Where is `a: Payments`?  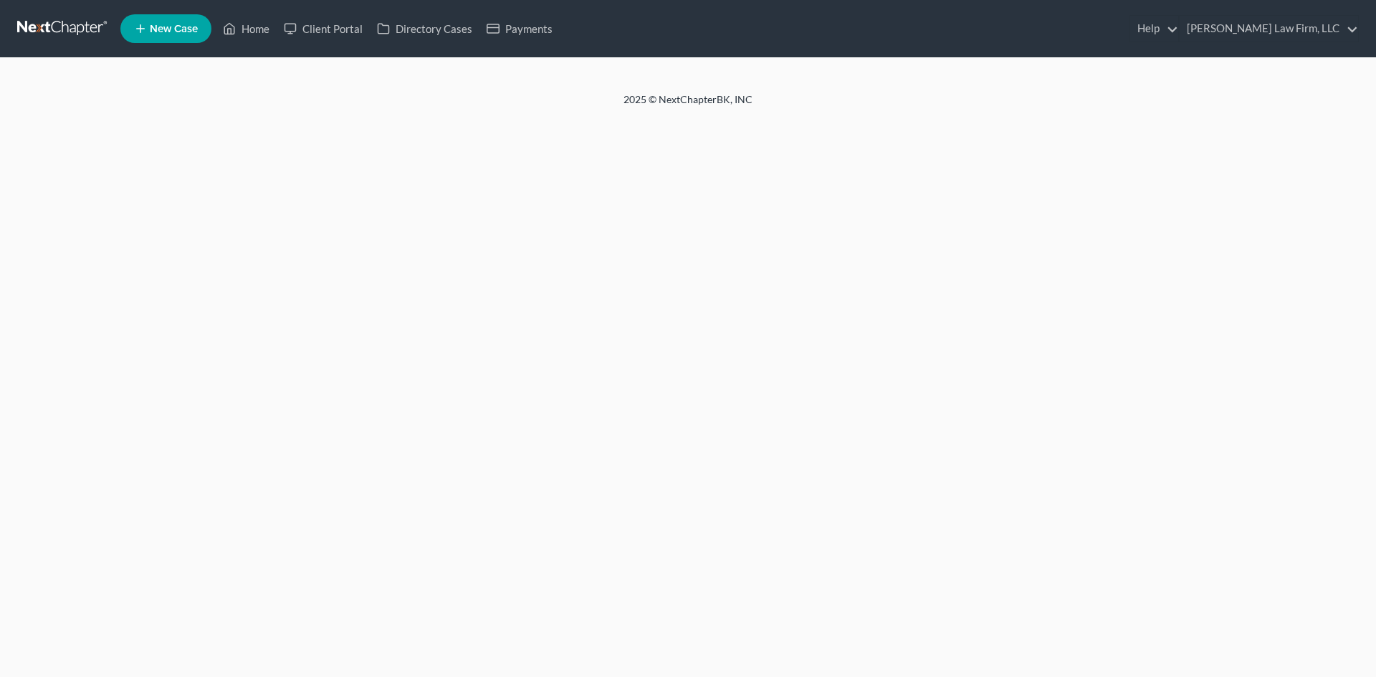 a: Payments is located at coordinates (520, 29).